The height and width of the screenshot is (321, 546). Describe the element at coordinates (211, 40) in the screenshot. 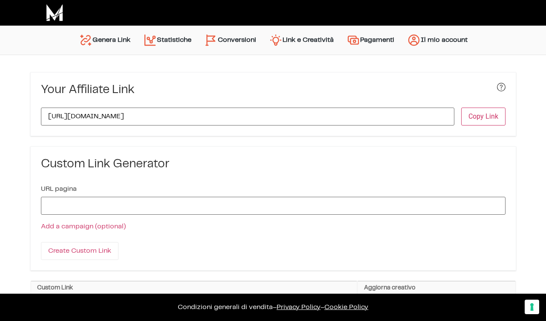

I see `img: conversion-2.svg` at that location.